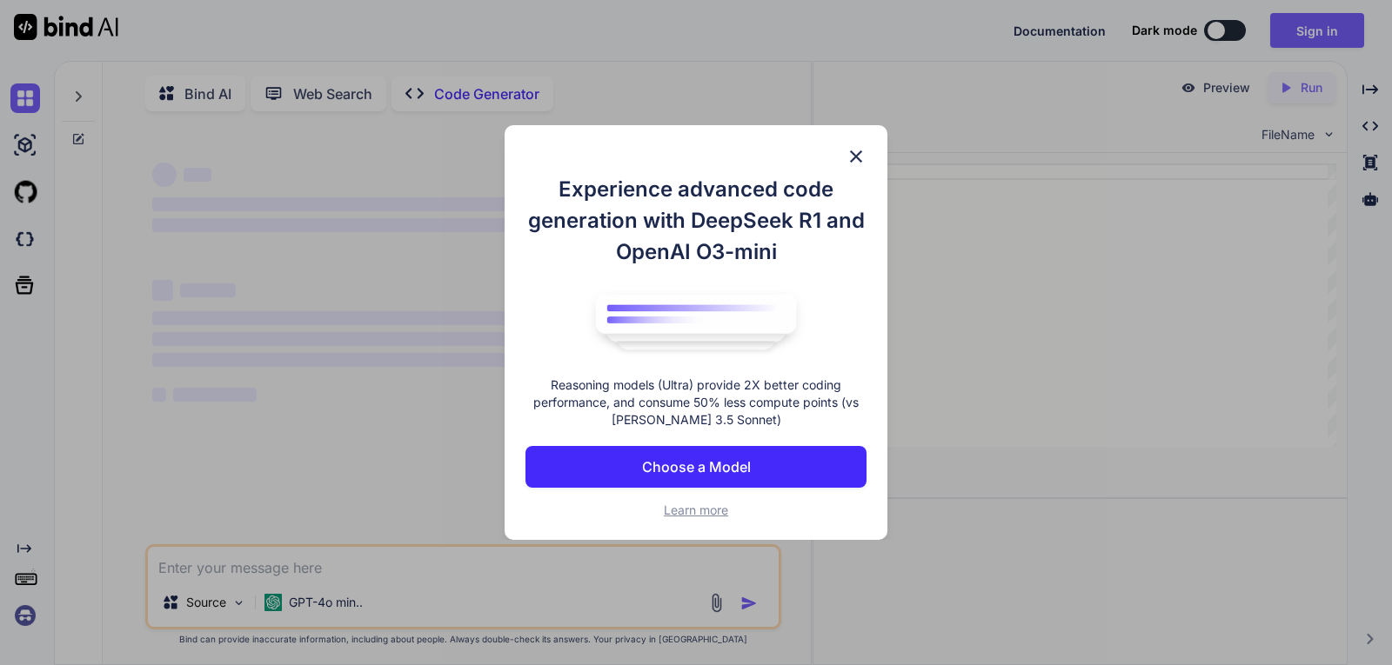  What do you see at coordinates (696, 510) in the screenshot?
I see `span: Learn more` at bounding box center [696, 510].